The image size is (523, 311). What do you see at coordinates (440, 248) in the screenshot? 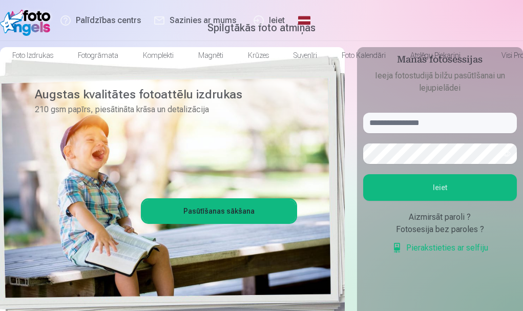
I see `a: Pierakstieties ar selfiju` at bounding box center [440, 248].